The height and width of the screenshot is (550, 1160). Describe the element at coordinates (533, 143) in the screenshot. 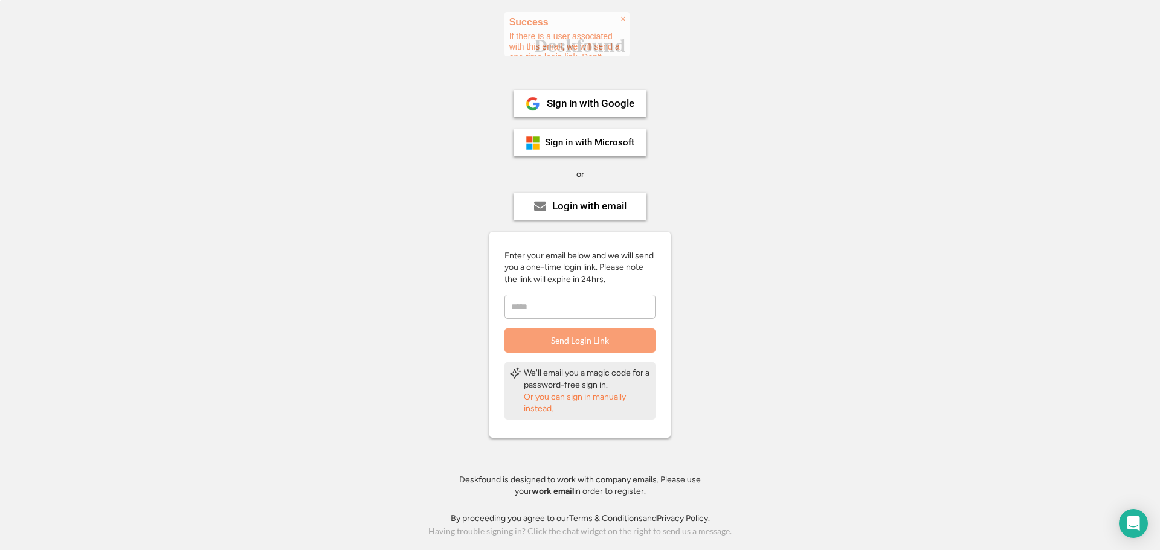

I see `img: ms-symbollockup_mssymbol_19.png` at that location.